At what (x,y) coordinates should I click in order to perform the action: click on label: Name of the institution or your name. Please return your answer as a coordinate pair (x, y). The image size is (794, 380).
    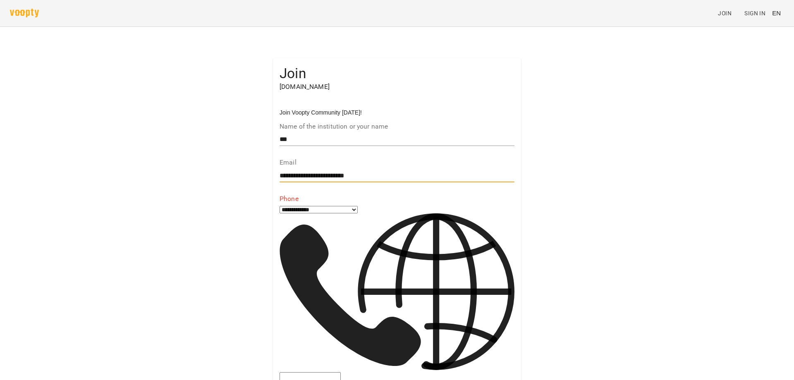
    Looking at the image, I should click on (397, 127).